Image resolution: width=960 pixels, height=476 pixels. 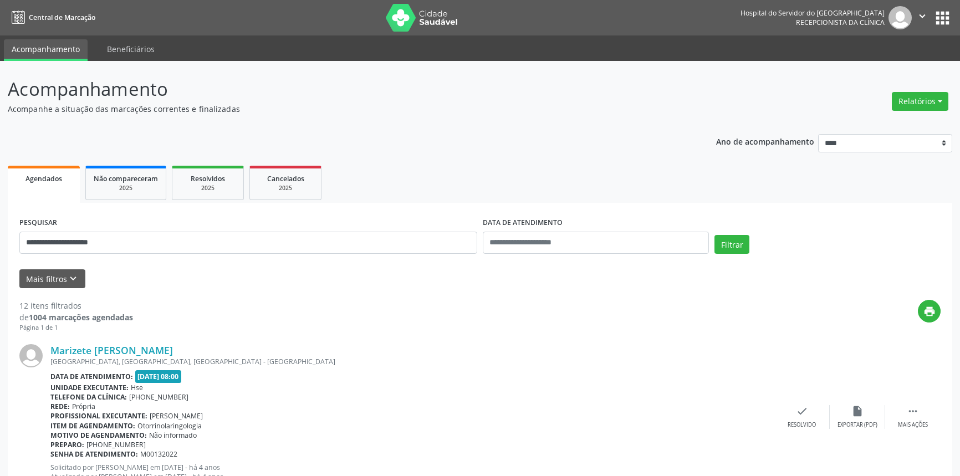 I want to click on div: Exportar (PDF), so click(x=857, y=425).